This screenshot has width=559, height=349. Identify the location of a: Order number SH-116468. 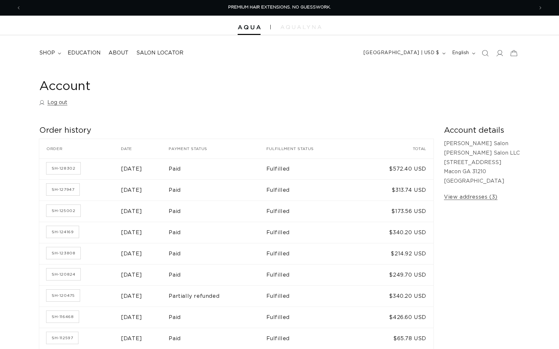
(62, 317).